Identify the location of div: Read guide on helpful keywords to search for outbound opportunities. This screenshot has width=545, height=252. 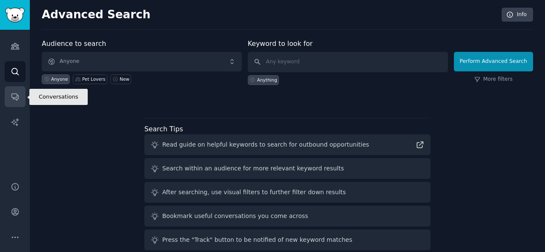
(266, 145).